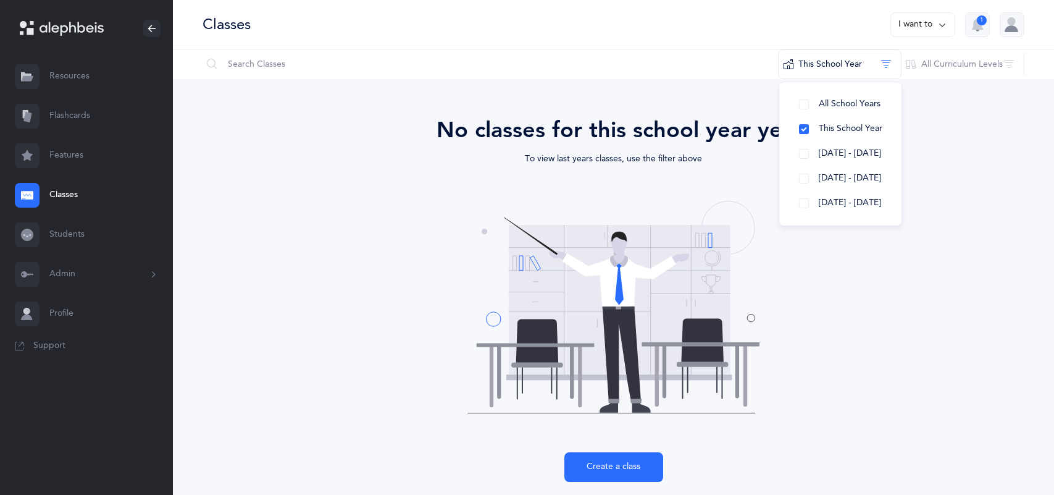 The width and height of the screenshot is (1054, 495). I want to click on span: This School Year, so click(850, 128).